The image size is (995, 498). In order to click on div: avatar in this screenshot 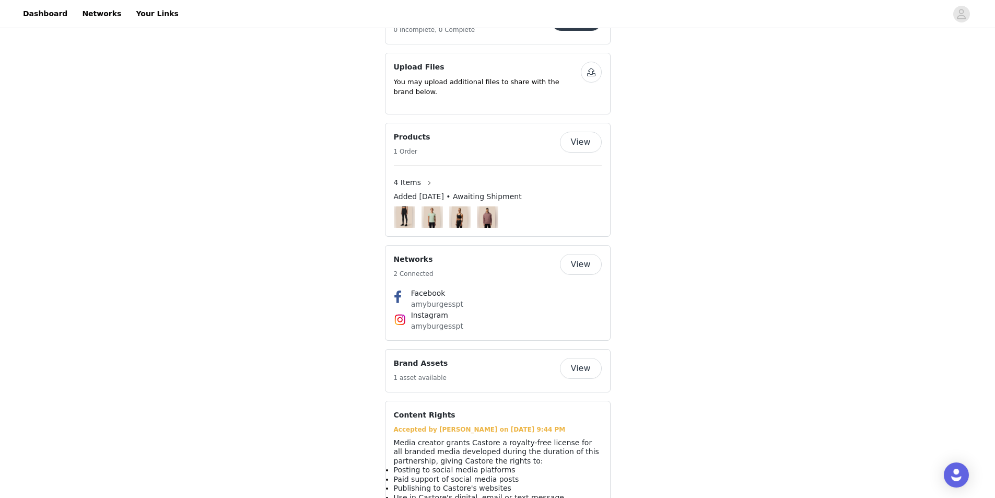, I will do `click(962, 14)`.